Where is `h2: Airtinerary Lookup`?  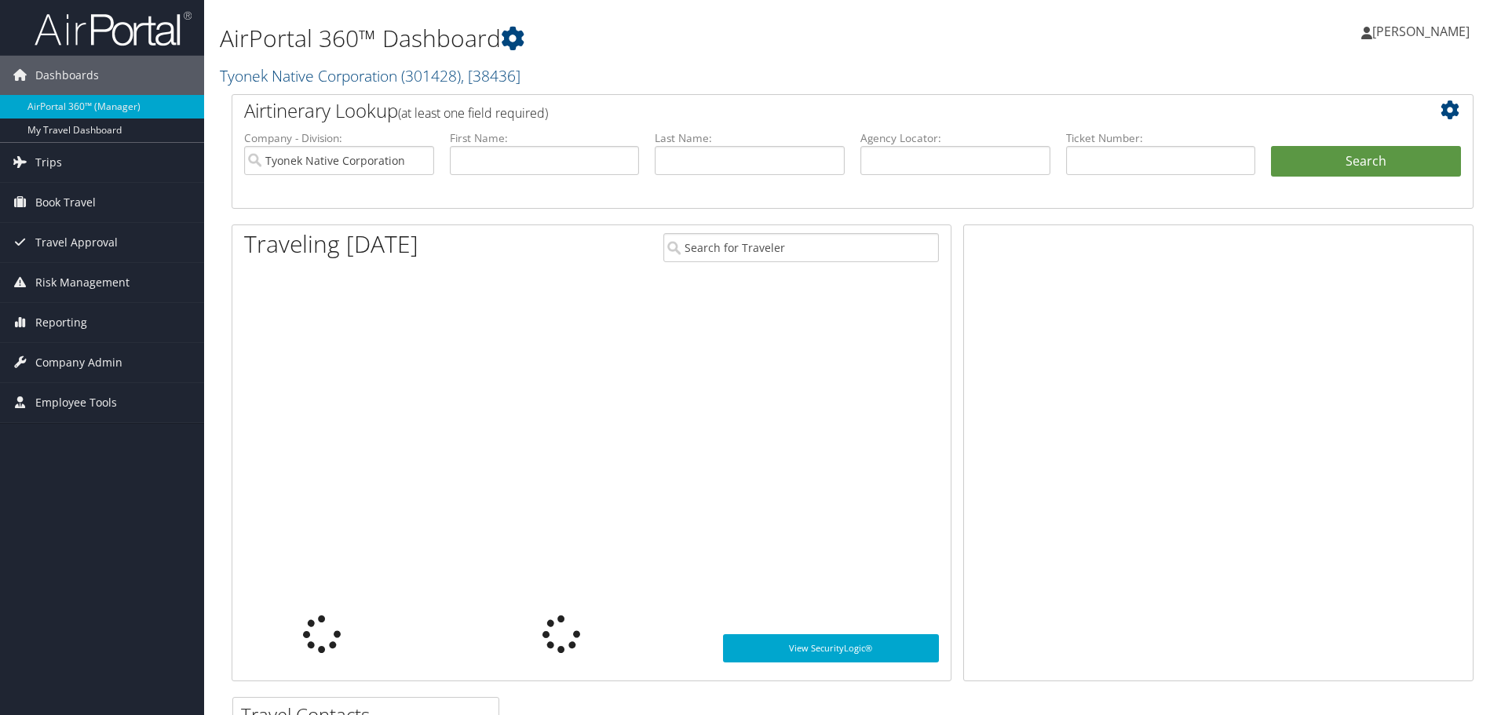
h2: Airtinerary Lookup is located at coordinates (801, 111).